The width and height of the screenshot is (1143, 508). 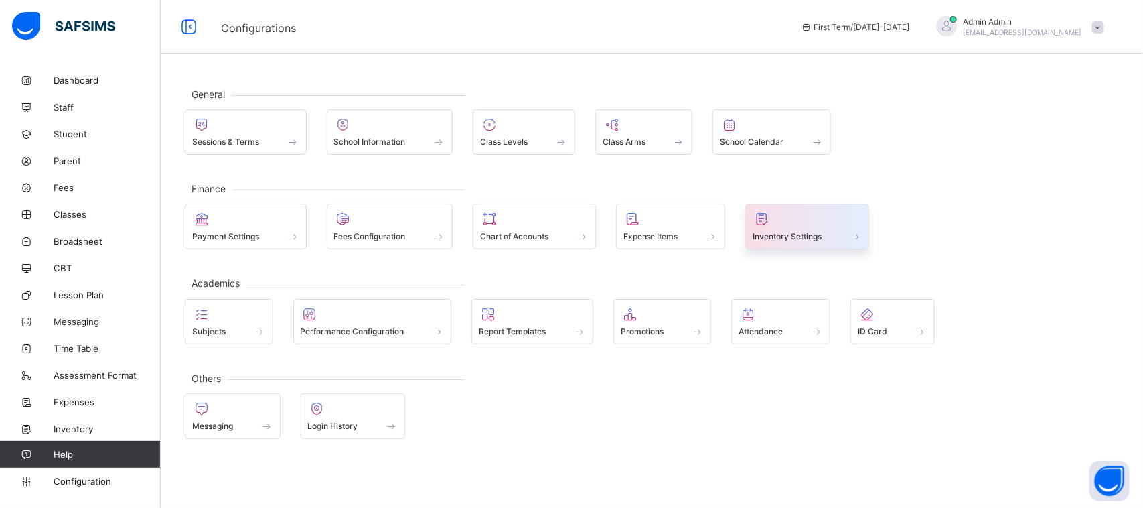 What do you see at coordinates (671, 226) in the screenshot?
I see `div: Expense Items` at bounding box center [671, 226].